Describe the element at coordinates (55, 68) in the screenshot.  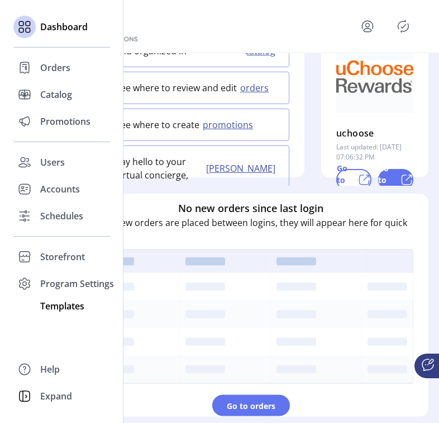
I see `span: Orders` at that location.